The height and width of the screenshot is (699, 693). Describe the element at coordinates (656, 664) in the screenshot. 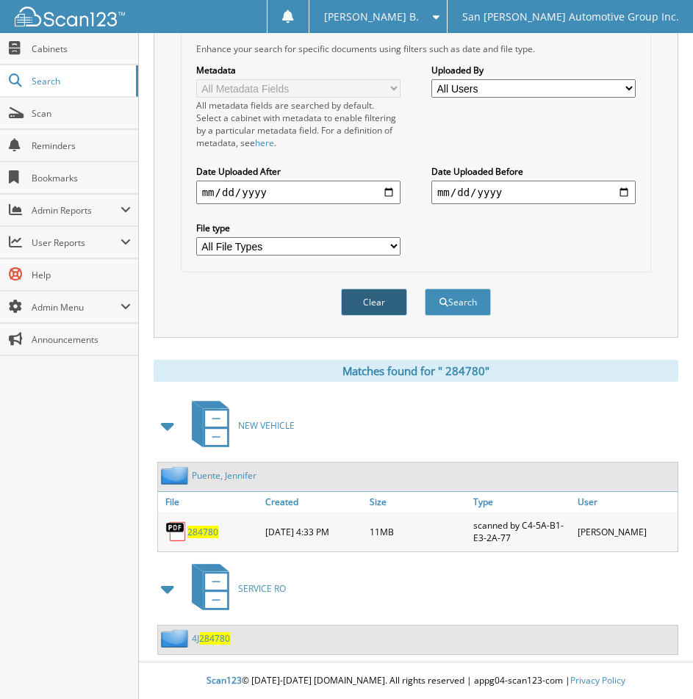

I see `div: Chat Widget` at that location.